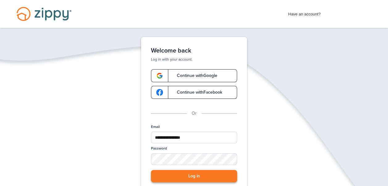 This screenshot has height=186, width=388. I want to click on span: Continue with Google, so click(194, 76).